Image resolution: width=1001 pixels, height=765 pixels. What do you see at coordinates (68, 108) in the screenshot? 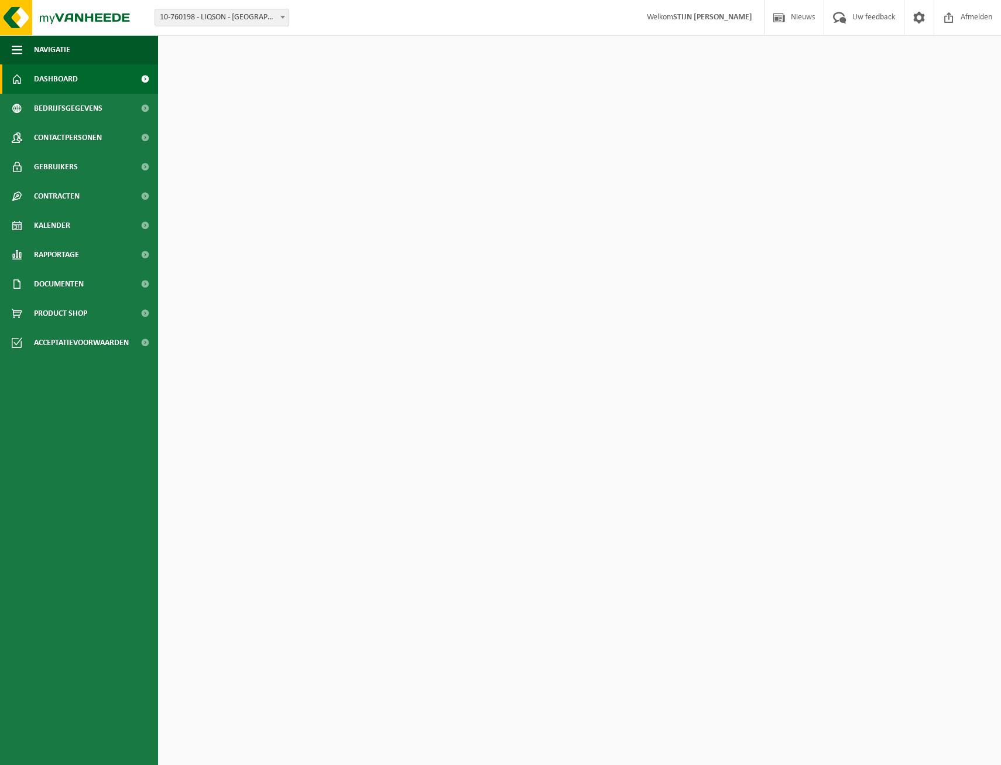
I see `span: Bedrijfsgegevens` at bounding box center [68, 108].